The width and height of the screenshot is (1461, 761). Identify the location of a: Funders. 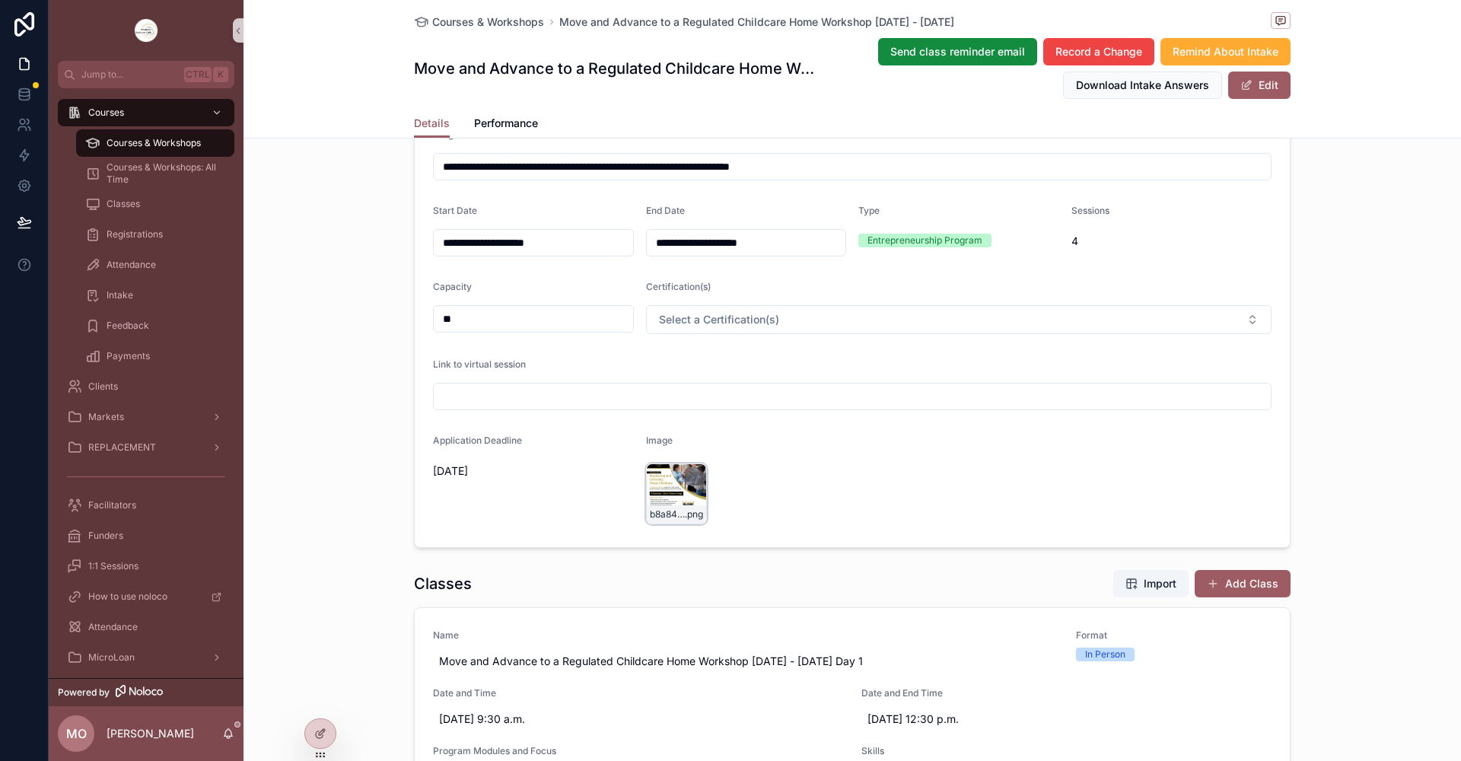
(146, 536).